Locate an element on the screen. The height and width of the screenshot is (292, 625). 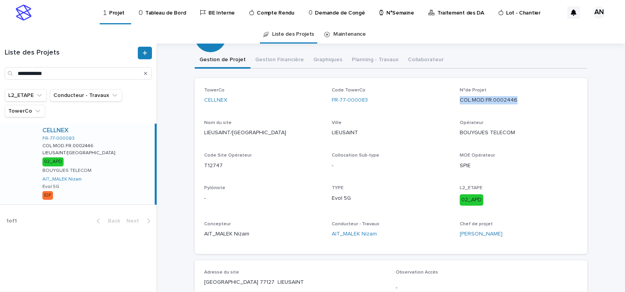
span: Code Site Opérateur is located at coordinates (228, 155).